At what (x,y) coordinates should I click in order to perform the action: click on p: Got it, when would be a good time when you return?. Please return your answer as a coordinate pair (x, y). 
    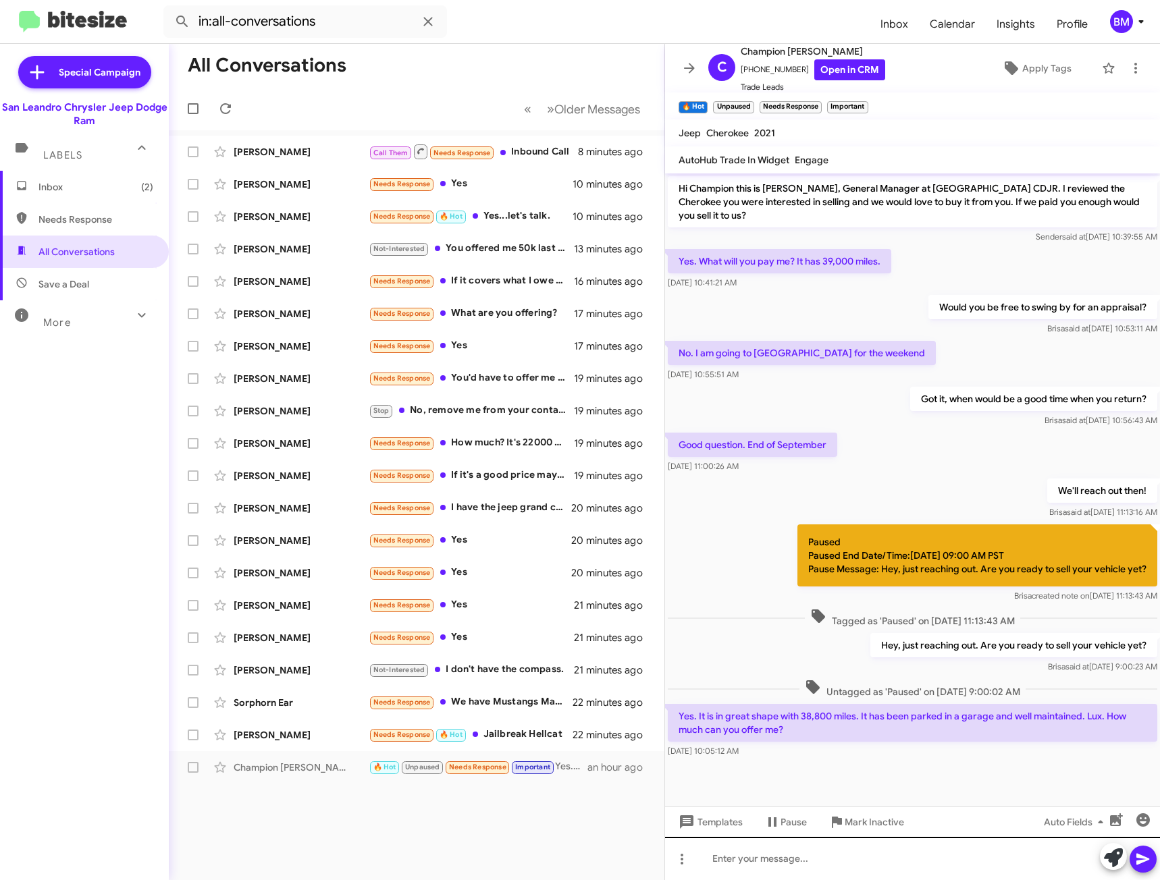
    Looking at the image, I should click on (1034, 399).